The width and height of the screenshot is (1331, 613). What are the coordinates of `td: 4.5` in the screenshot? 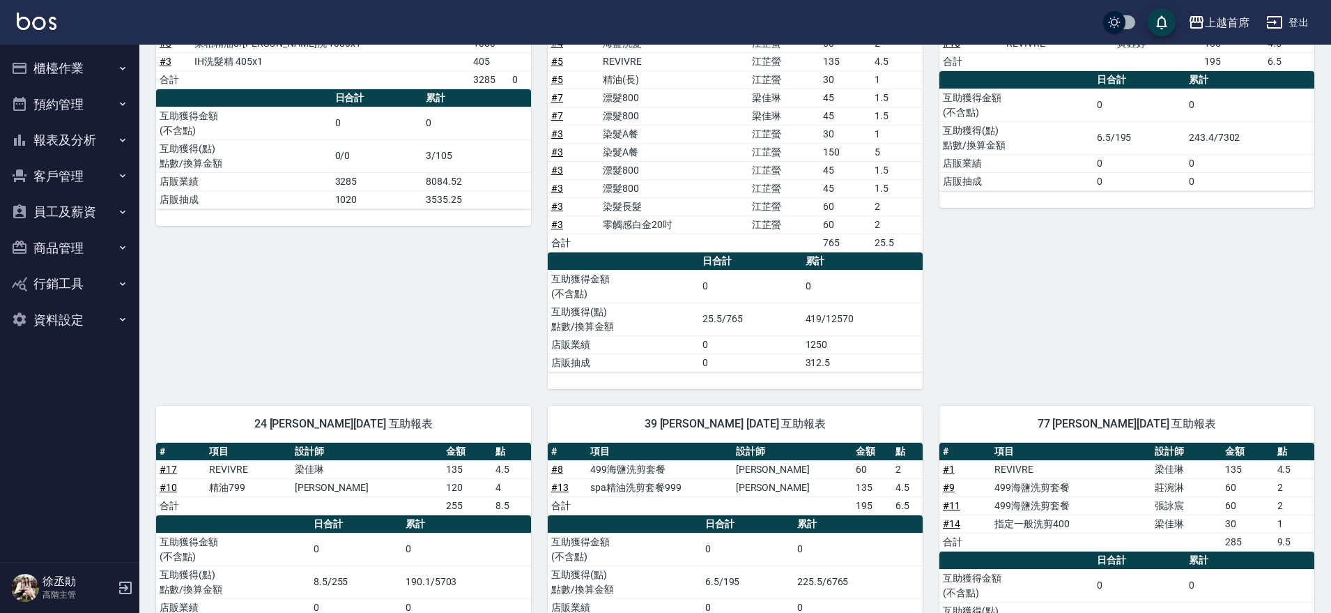 It's located at (907, 487).